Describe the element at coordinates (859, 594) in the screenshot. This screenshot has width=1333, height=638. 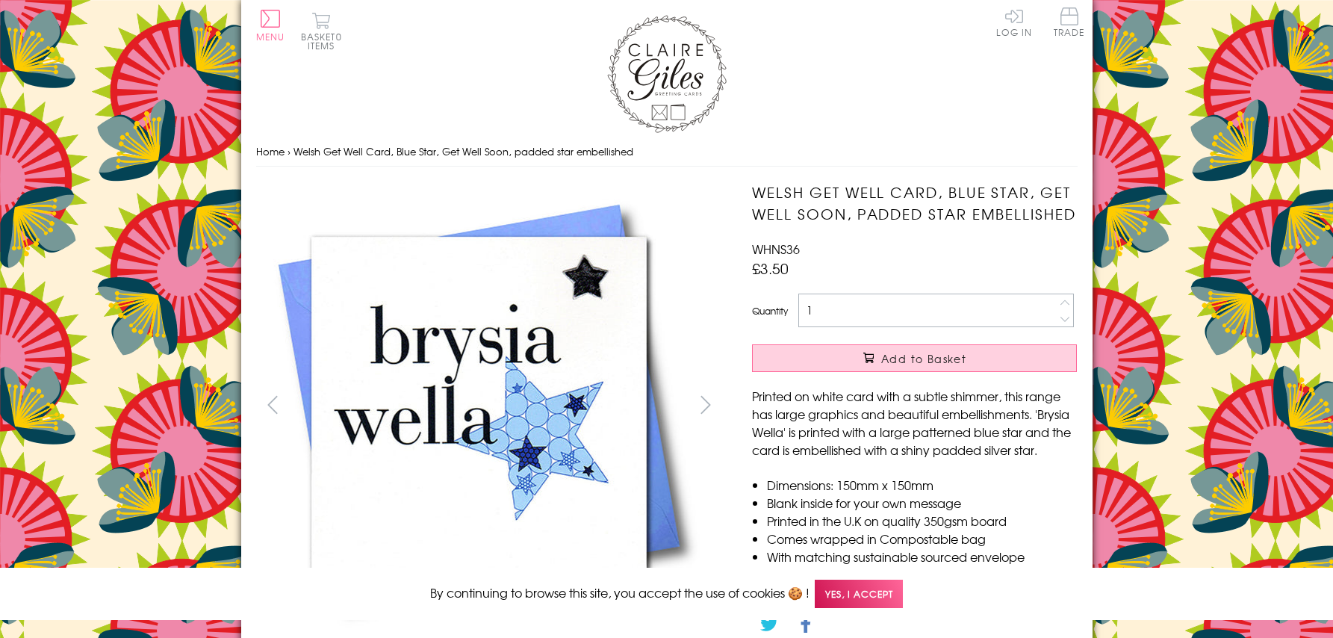
I see `span: Yes, I accept` at that location.